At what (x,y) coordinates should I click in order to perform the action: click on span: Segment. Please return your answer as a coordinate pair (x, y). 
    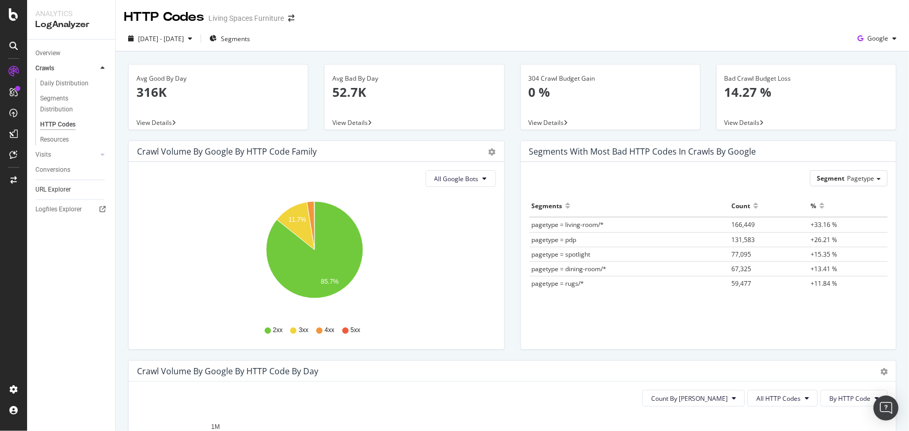
    Looking at the image, I should click on (830, 178).